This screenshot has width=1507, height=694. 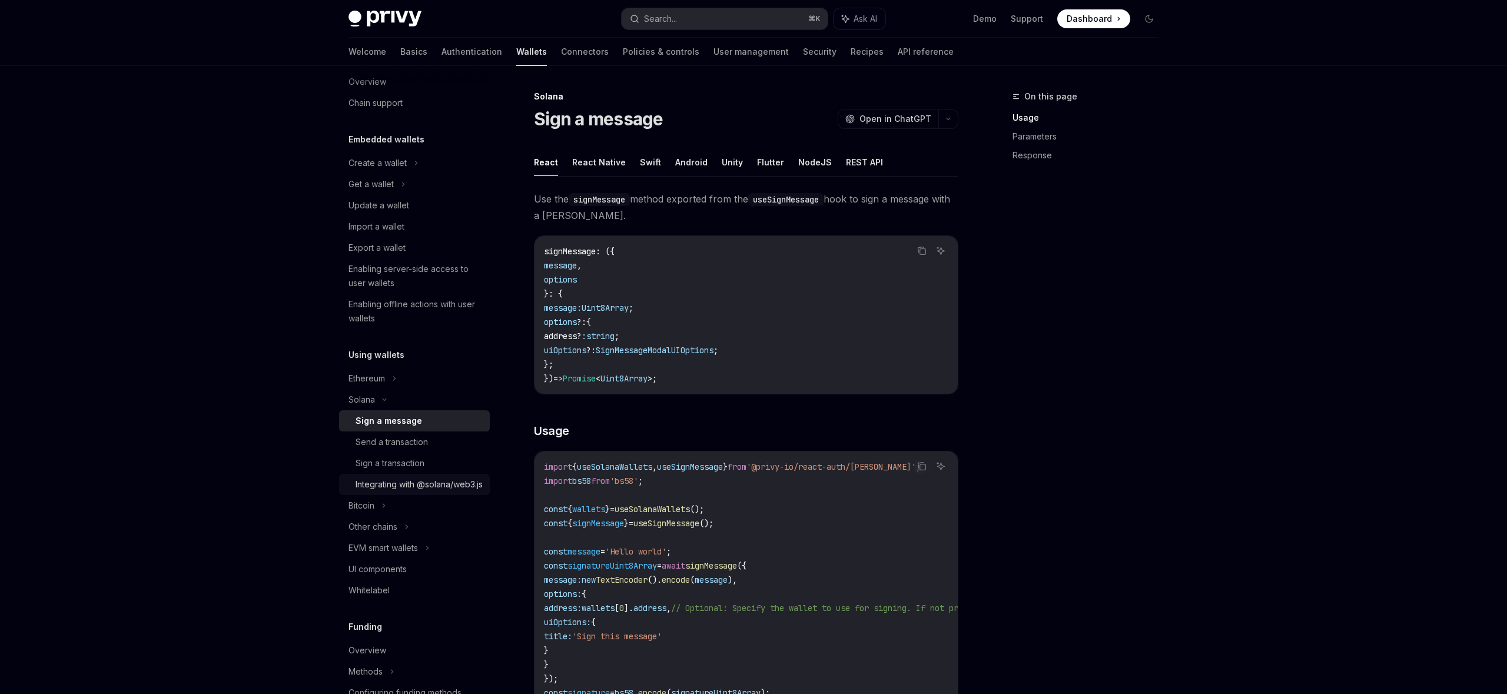 I want to click on a: Recipes, so click(x=867, y=52).